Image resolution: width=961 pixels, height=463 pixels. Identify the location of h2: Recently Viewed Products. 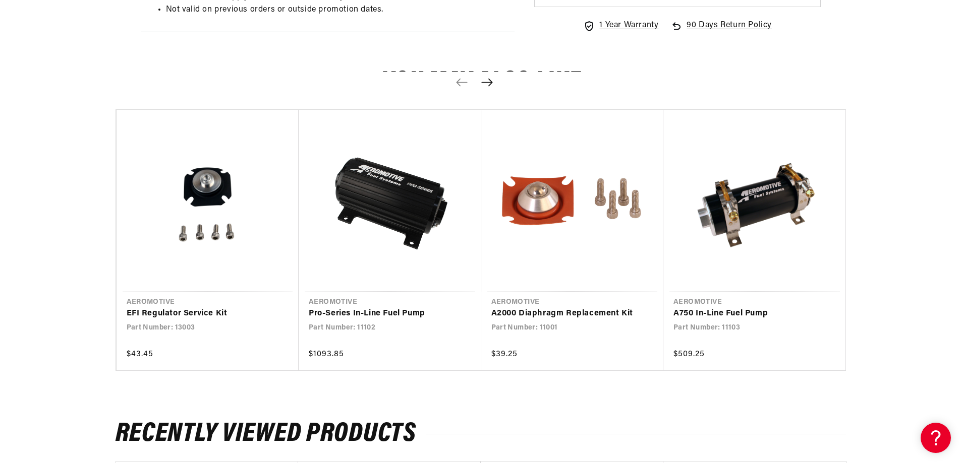
(481, 434).